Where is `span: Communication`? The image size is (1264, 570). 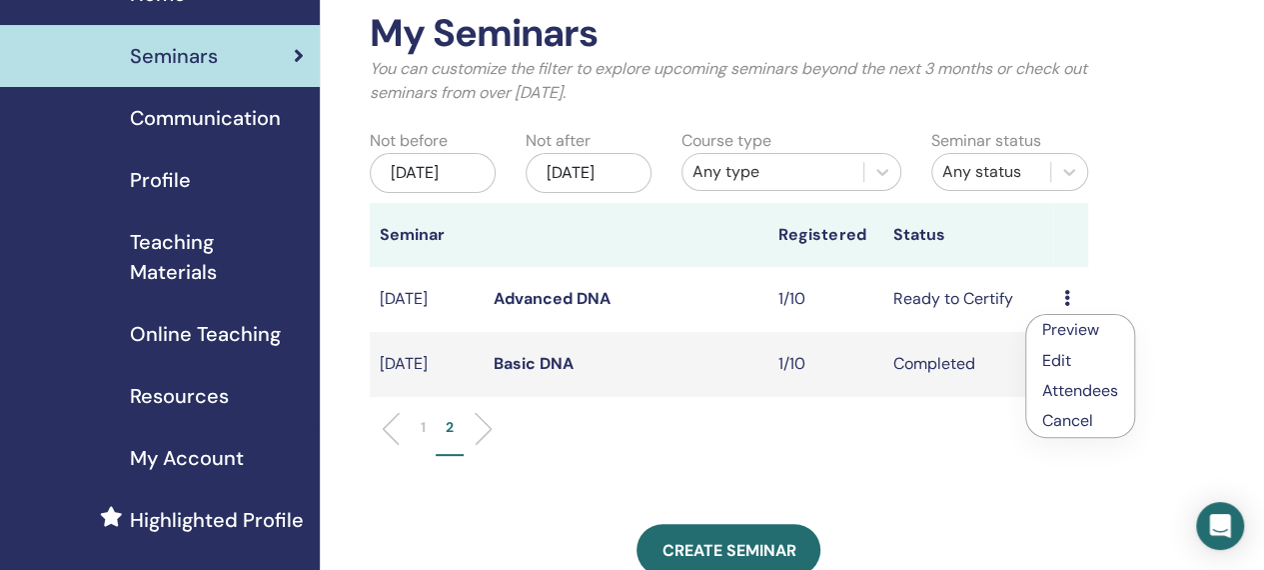 span: Communication is located at coordinates (205, 118).